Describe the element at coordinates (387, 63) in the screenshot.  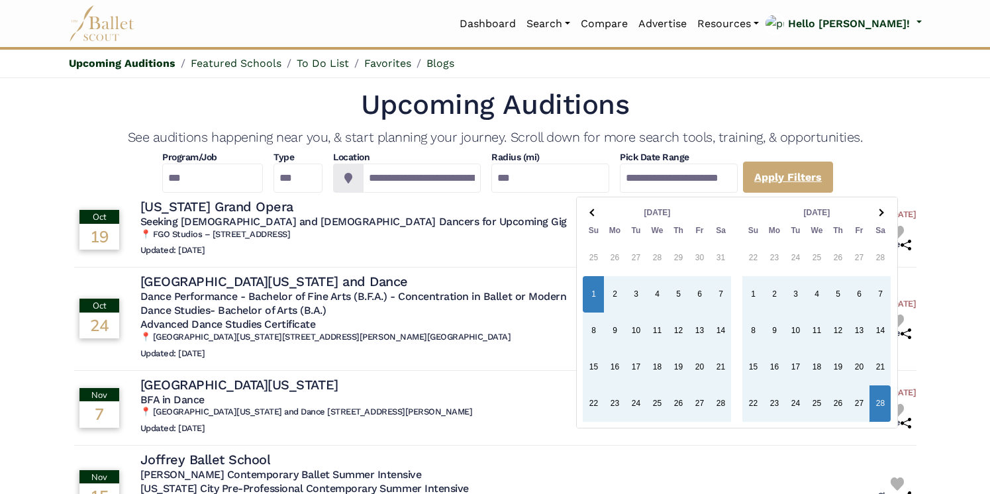
I see `a: Favorites` at that location.